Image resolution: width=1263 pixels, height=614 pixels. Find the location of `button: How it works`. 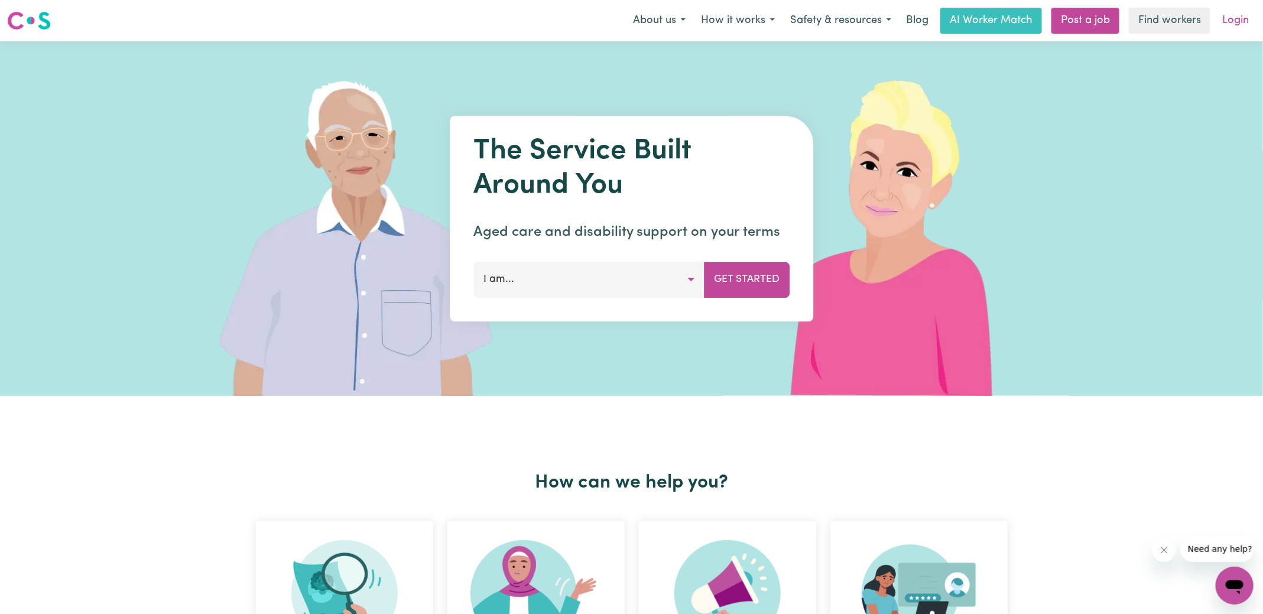

button: How it works is located at coordinates (737, 21).